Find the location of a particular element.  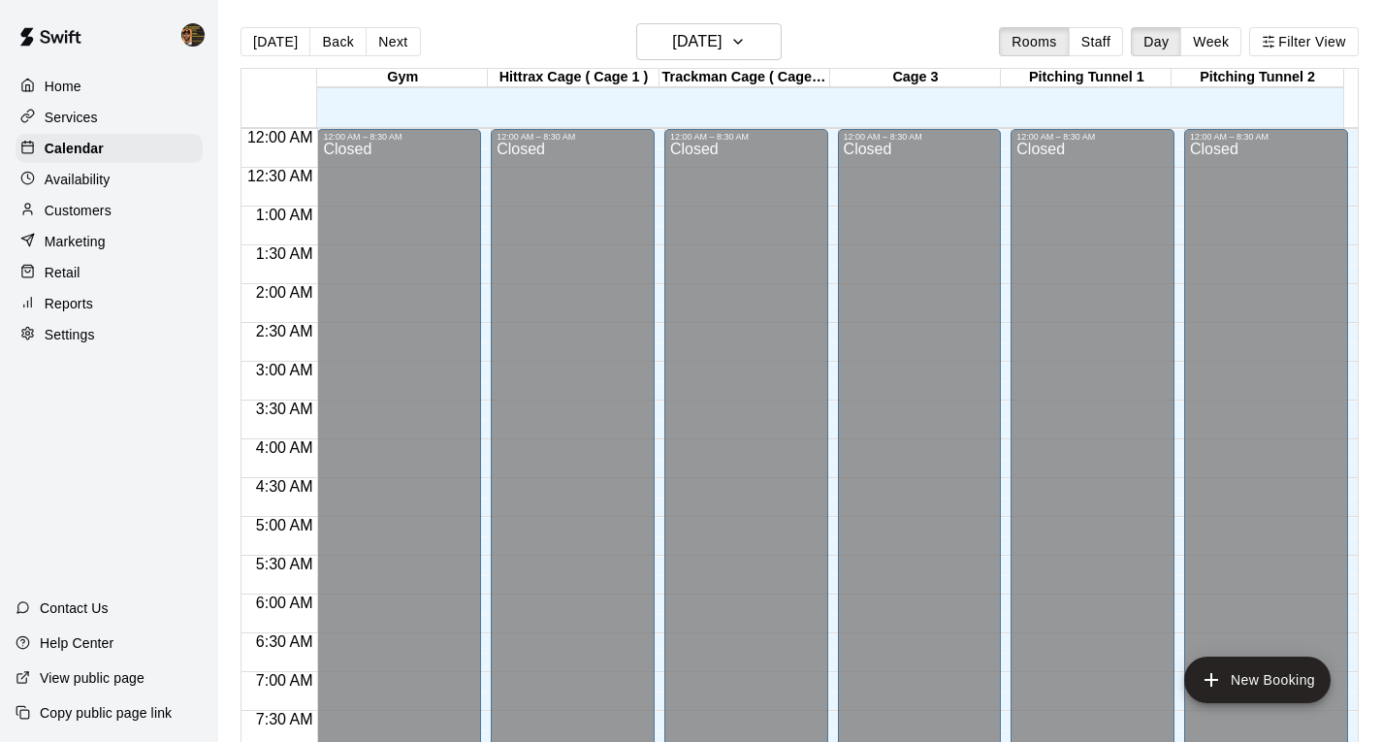

span: 7:00 AM is located at coordinates (284, 680).